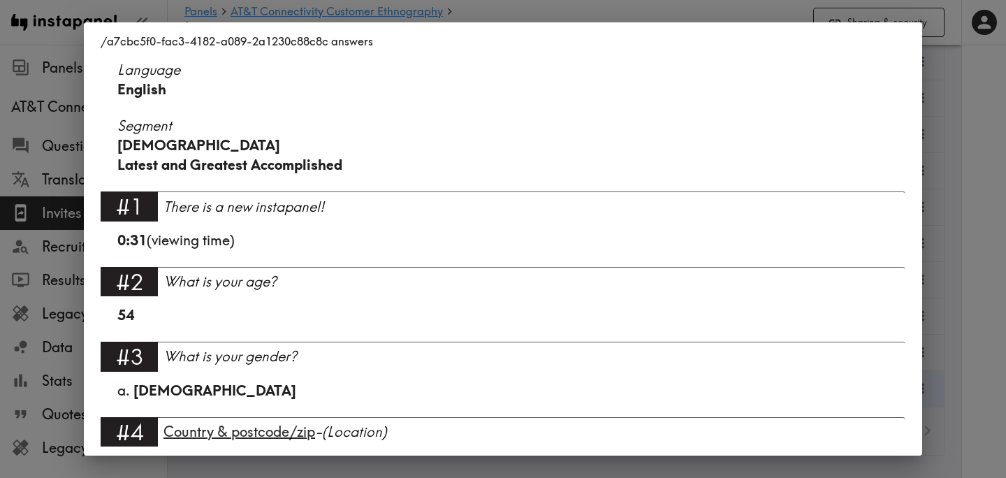 The height and width of the screenshot is (478, 1006). Describe the element at coordinates (503, 126) in the screenshot. I see `span: Segment` at that location.